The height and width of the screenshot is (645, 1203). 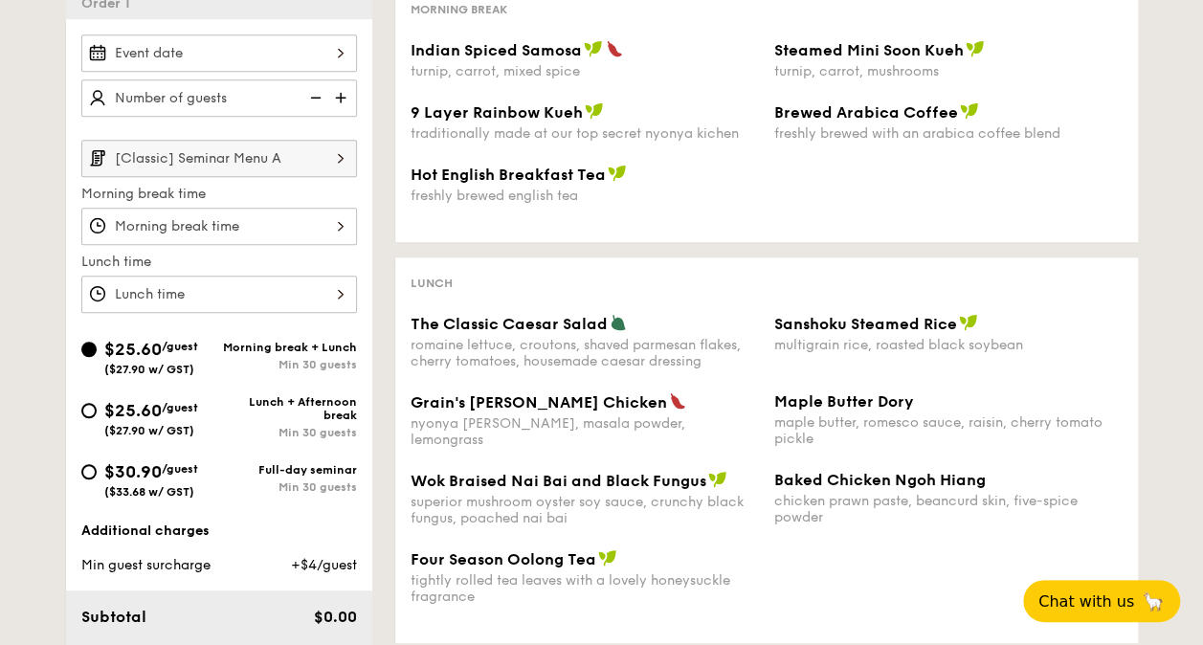 What do you see at coordinates (341, 158) in the screenshot?
I see `img: icon-chevron-right.3c0dfbd6.svg` at bounding box center [341, 158].